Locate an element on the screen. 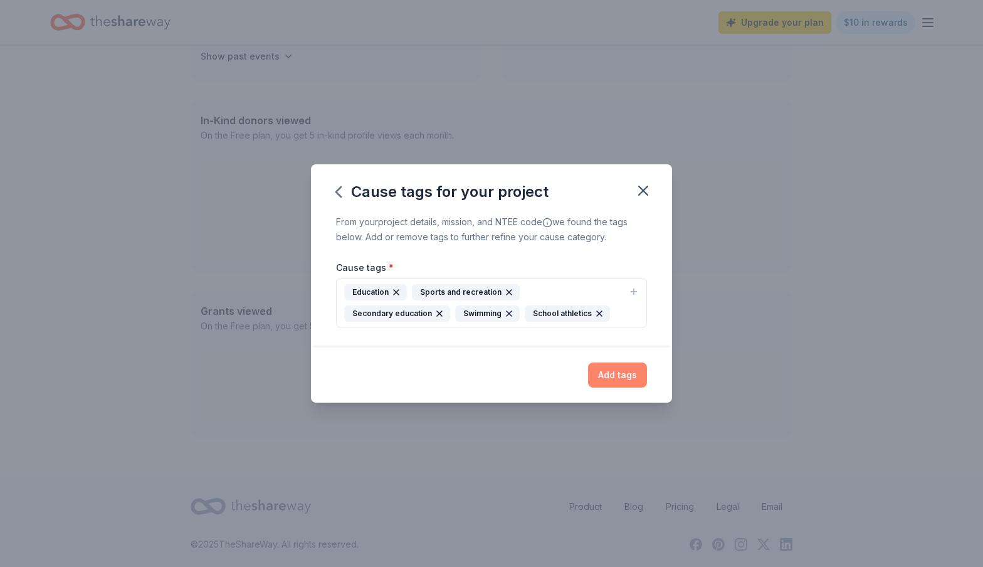 The height and width of the screenshot is (567, 983). div: Cause tags for your project is located at coordinates (442, 192).